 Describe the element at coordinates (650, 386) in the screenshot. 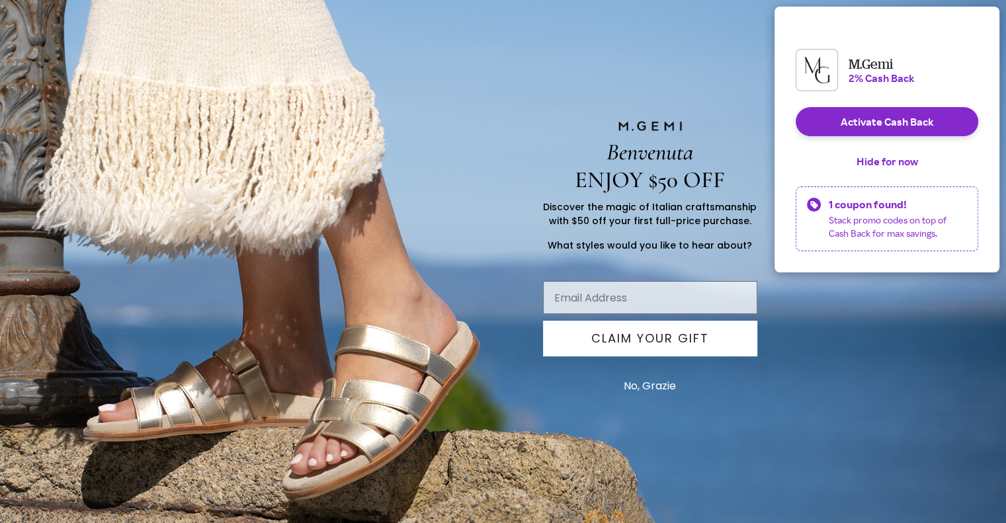

I see `button: No, Grazie` at that location.